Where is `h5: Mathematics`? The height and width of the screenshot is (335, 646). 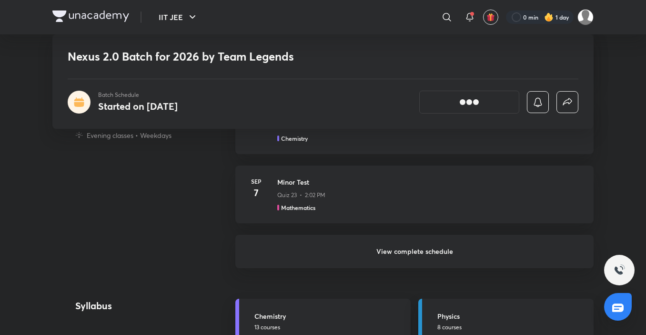
h5: Mathematics is located at coordinates (298, 207).